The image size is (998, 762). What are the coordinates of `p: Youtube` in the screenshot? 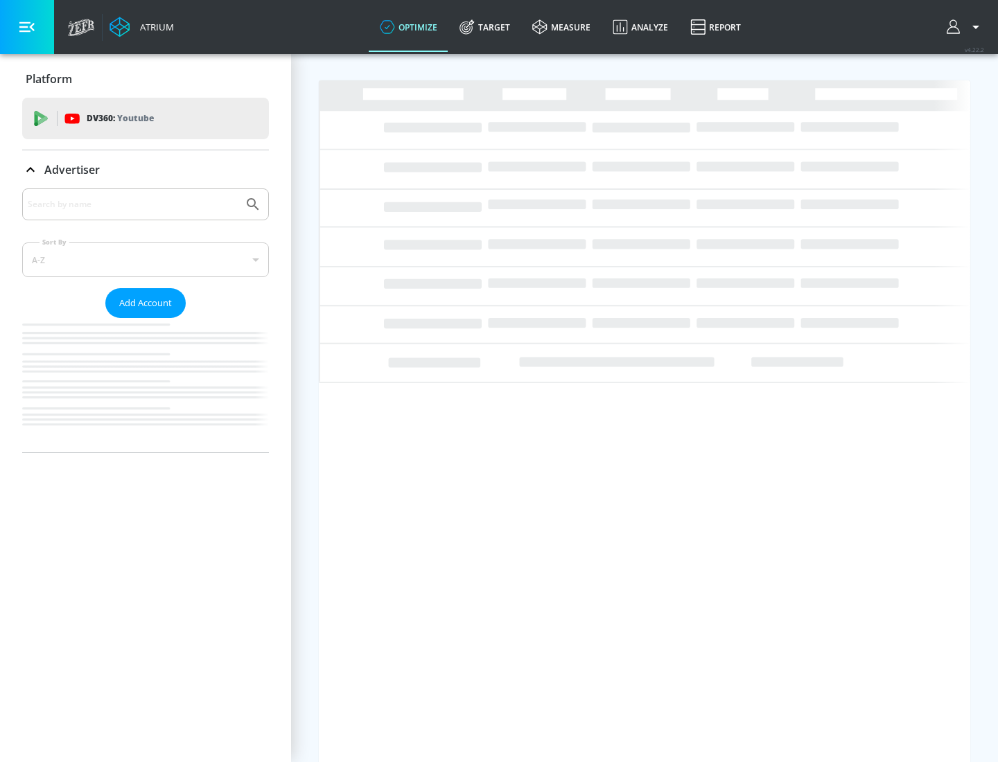 It's located at (135, 118).